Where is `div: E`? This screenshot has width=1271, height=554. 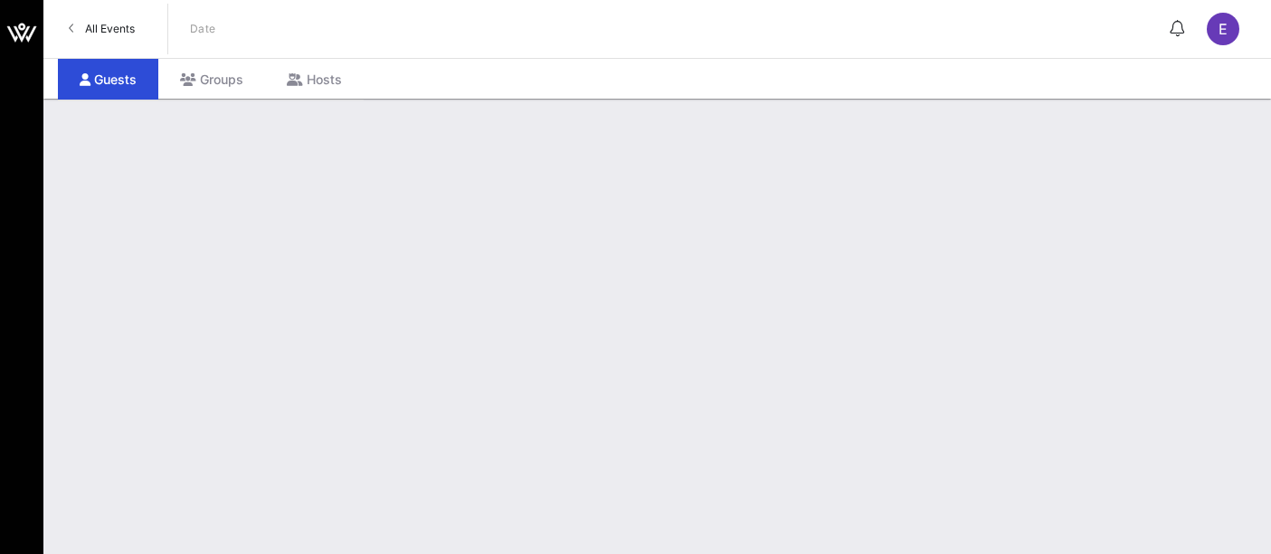 div: E is located at coordinates (1224, 29).